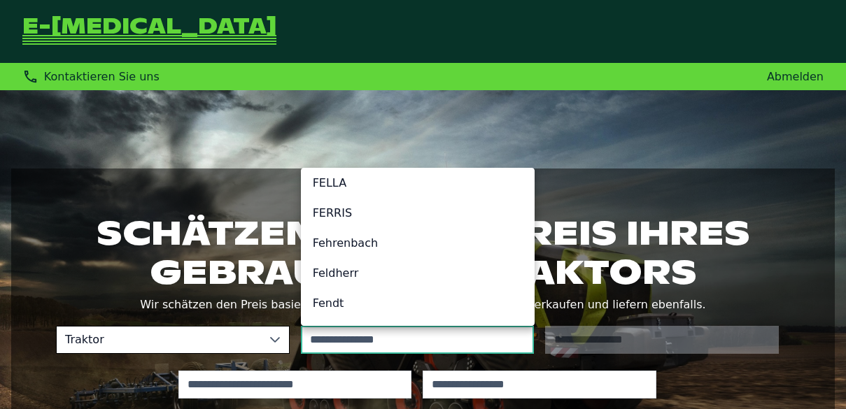  I want to click on span: Kontaktieren Sie uns, so click(101, 76).